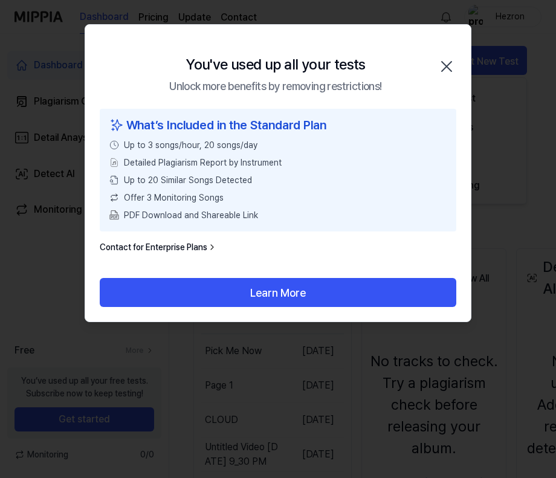 Image resolution: width=556 pixels, height=478 pixels. I want to click on span: Up to 3 songs/hour, 20 songs/day, so click(190, 145).